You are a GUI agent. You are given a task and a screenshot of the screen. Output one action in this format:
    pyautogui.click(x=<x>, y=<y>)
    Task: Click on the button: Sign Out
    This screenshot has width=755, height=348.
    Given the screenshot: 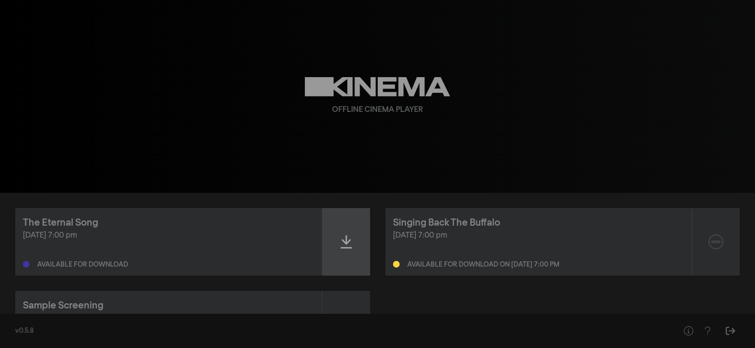 What is the action you would take?
    pyautogui.click(x=730, y=331)
    